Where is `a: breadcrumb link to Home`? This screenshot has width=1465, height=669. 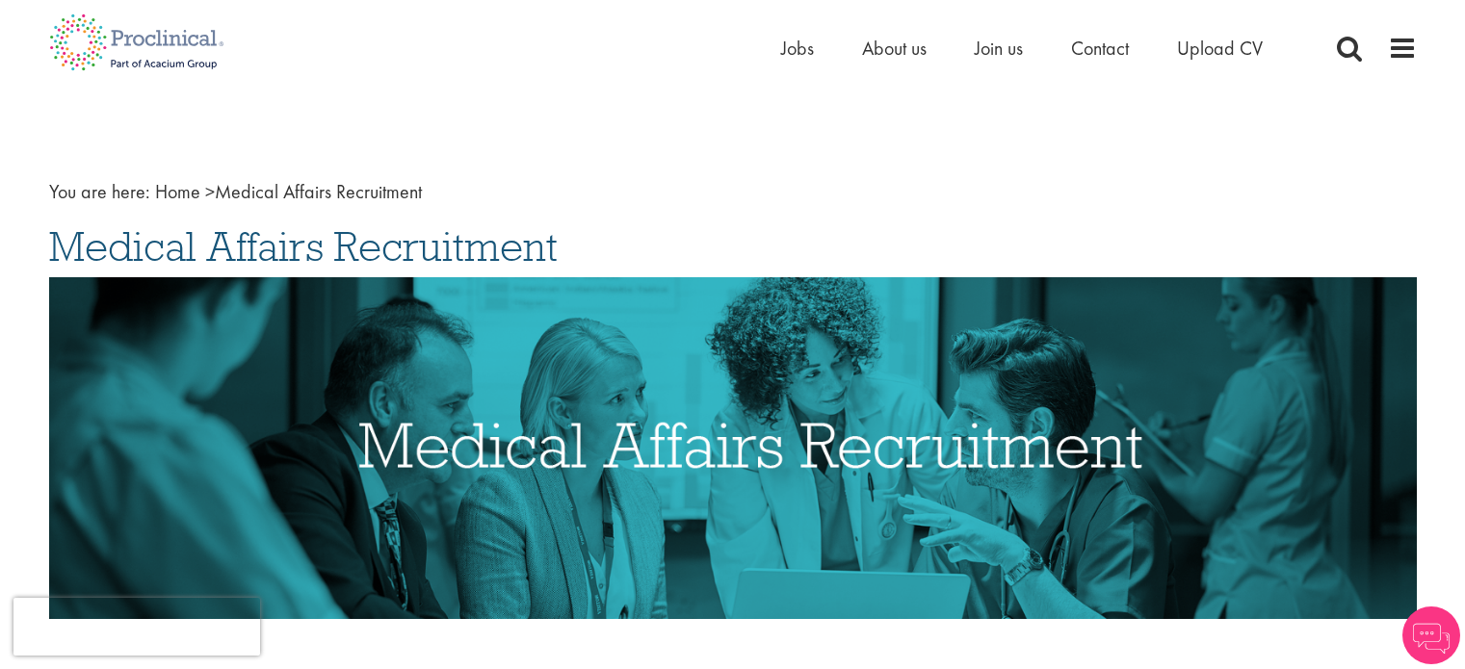
a: breadcrumb link to Home is located at coordinates (177, 192).